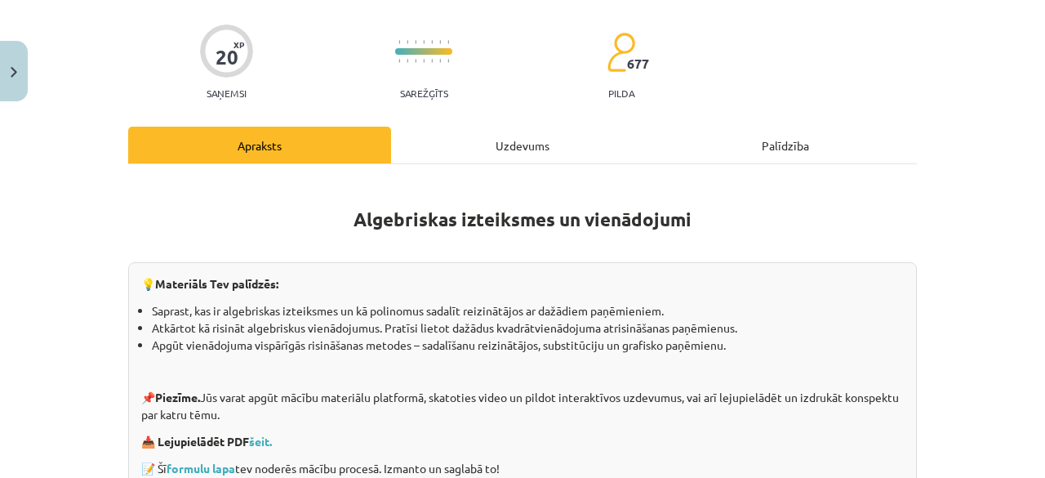 Image resolution: width=1045 pixels, height=478 pixels. I want to click on li: Apgūt vienādojuma vispārīgās risināšanas metodes – sadalīšanu reizinātājos, substitūciju un grafi..., so click(527, 345).